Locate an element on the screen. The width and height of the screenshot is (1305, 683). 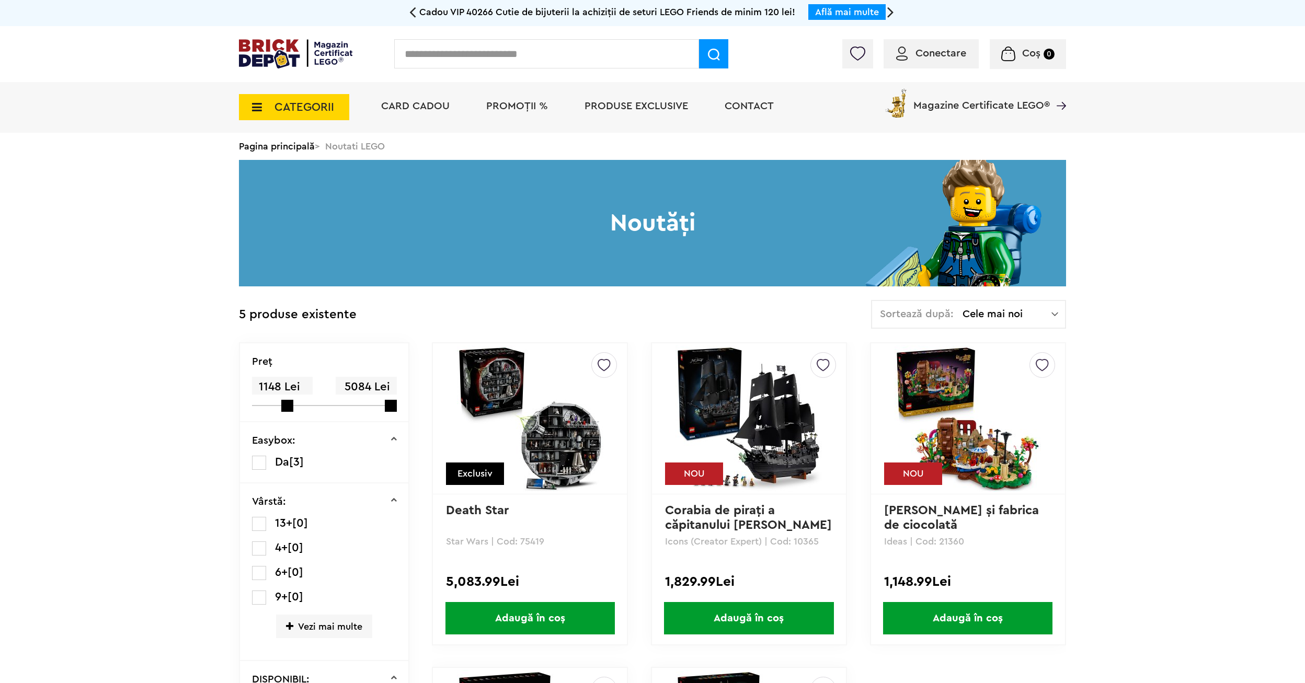
span: Contact is located at coordinates (749, 106).